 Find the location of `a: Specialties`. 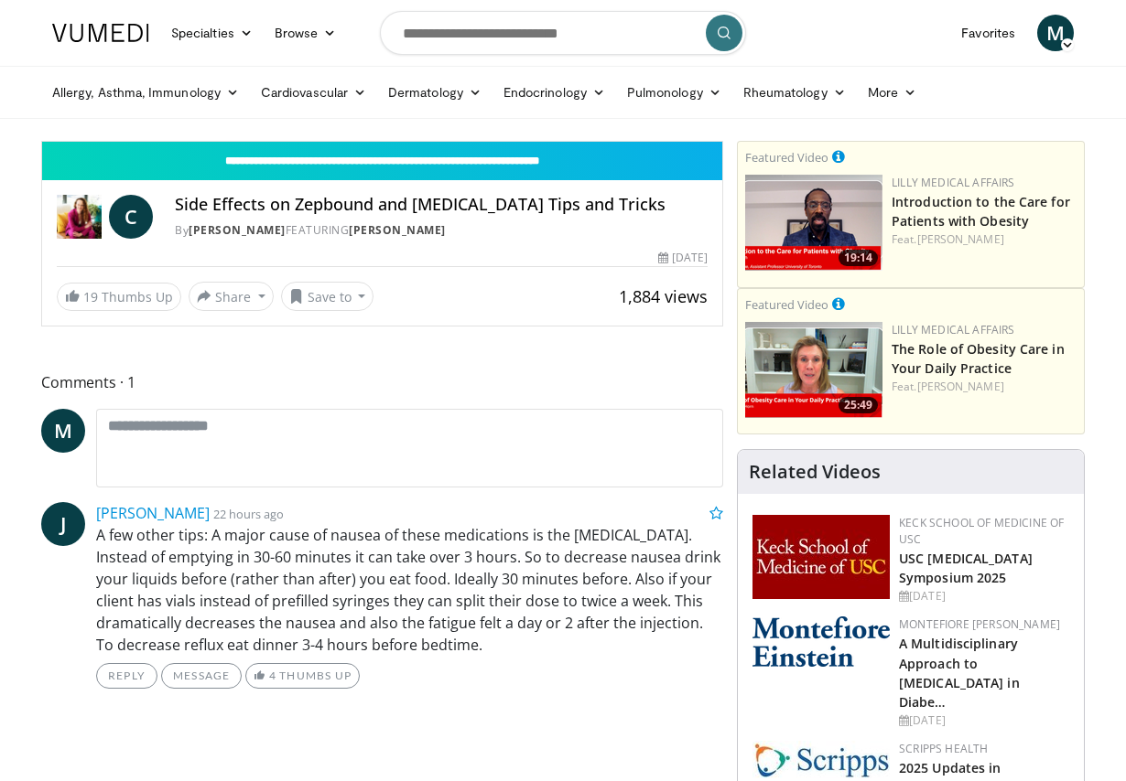

a: Specialties is located at coordinates (211, 33).